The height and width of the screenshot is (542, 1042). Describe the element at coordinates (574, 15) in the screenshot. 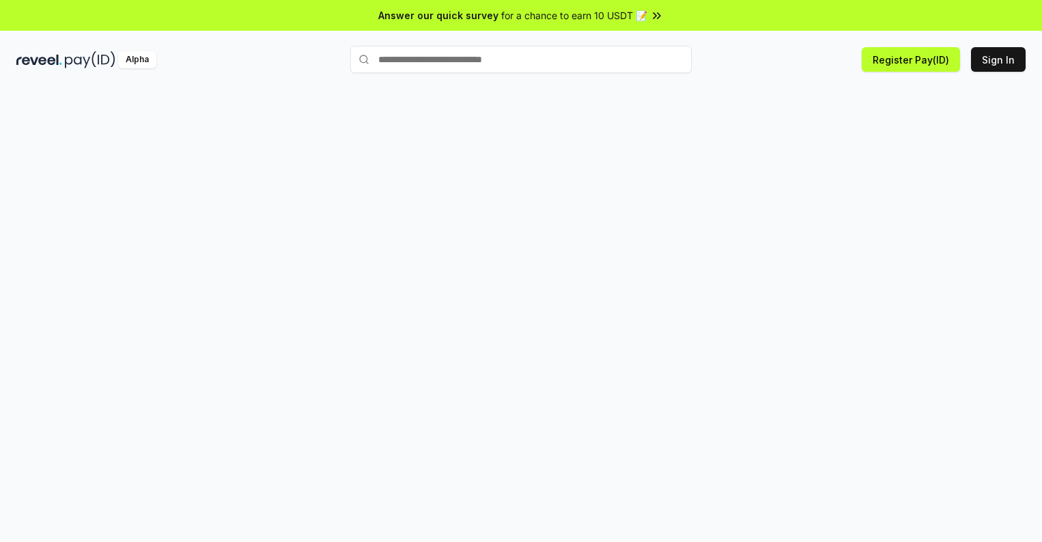

I see `span: for a chance to earn 10 USDT 📝` at that location.